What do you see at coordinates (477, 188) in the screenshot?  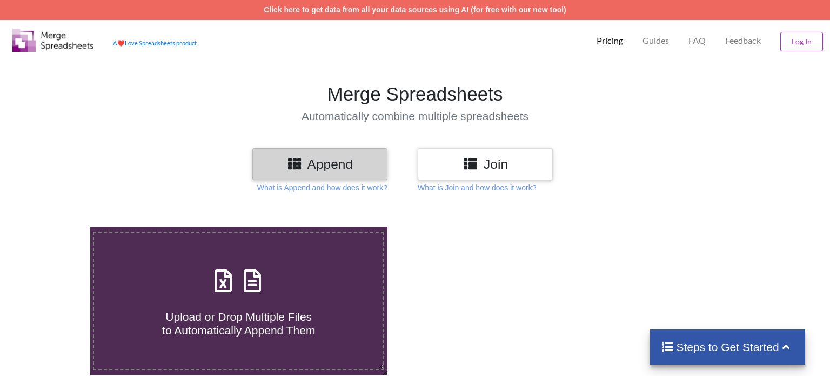 I see `p: What is Join and how does it work?` at bounding box center [477, 188].